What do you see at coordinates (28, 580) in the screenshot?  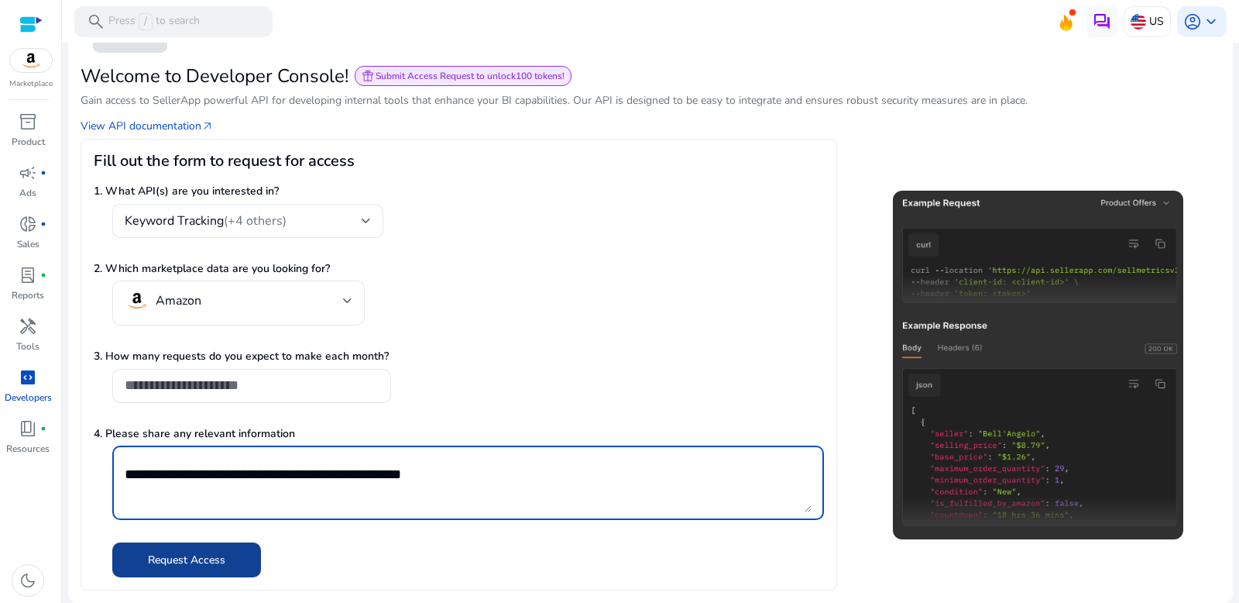 I see `span: dark_mode` at bounding box center [28, 580].